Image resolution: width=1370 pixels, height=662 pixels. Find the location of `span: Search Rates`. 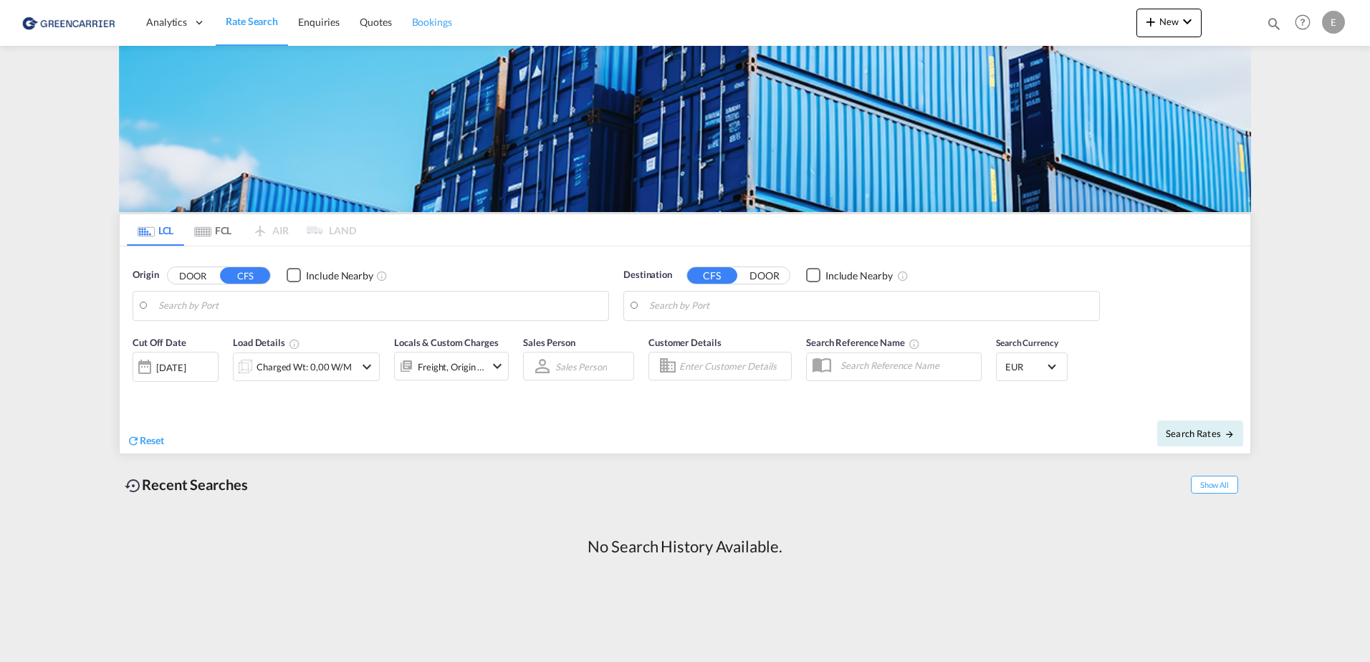

span: Search Rates is located at coordinates (1200, 434).